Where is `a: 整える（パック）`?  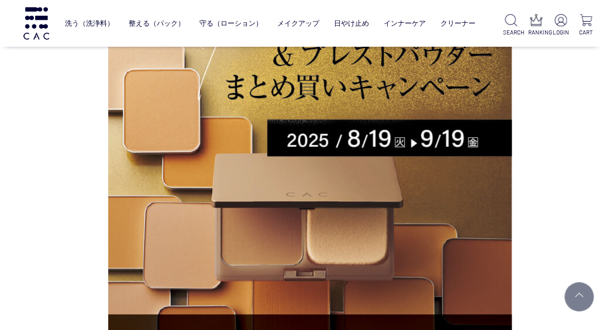
a: 整える（パック） is located at coordinates (157, 23).